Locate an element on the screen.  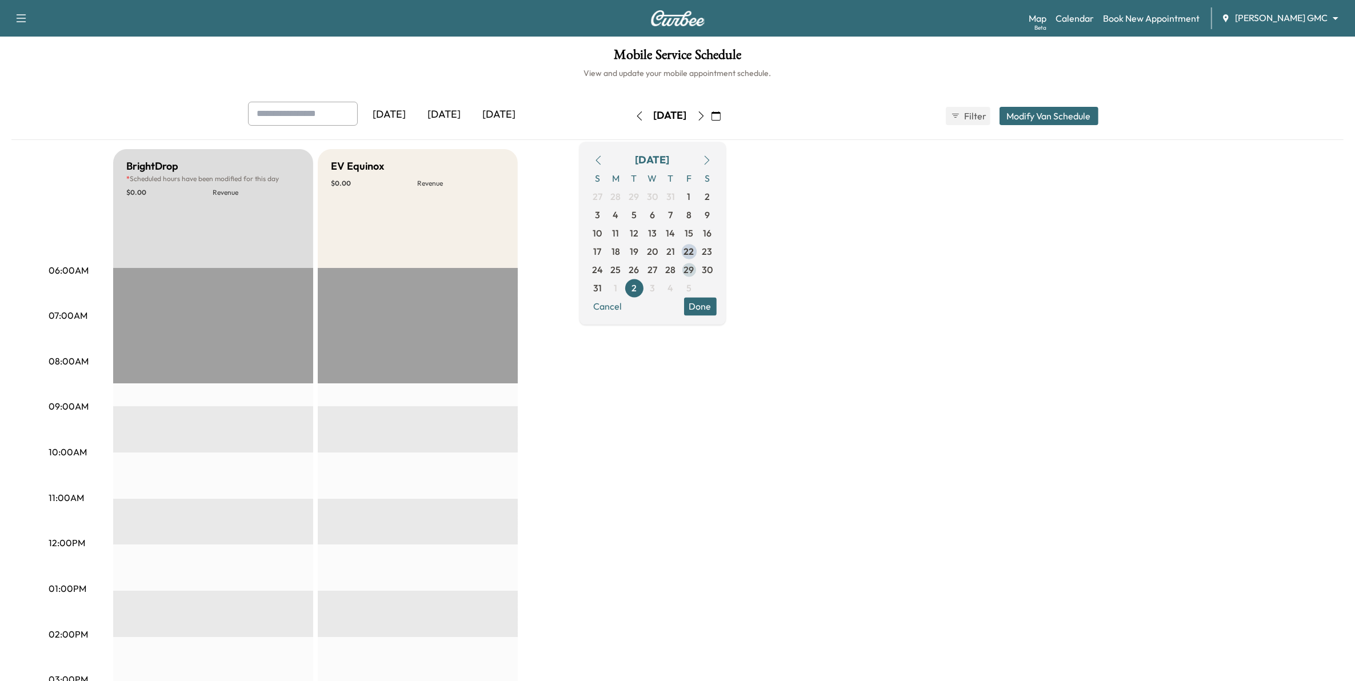
span: 21 is located at coordinates (670, 251).